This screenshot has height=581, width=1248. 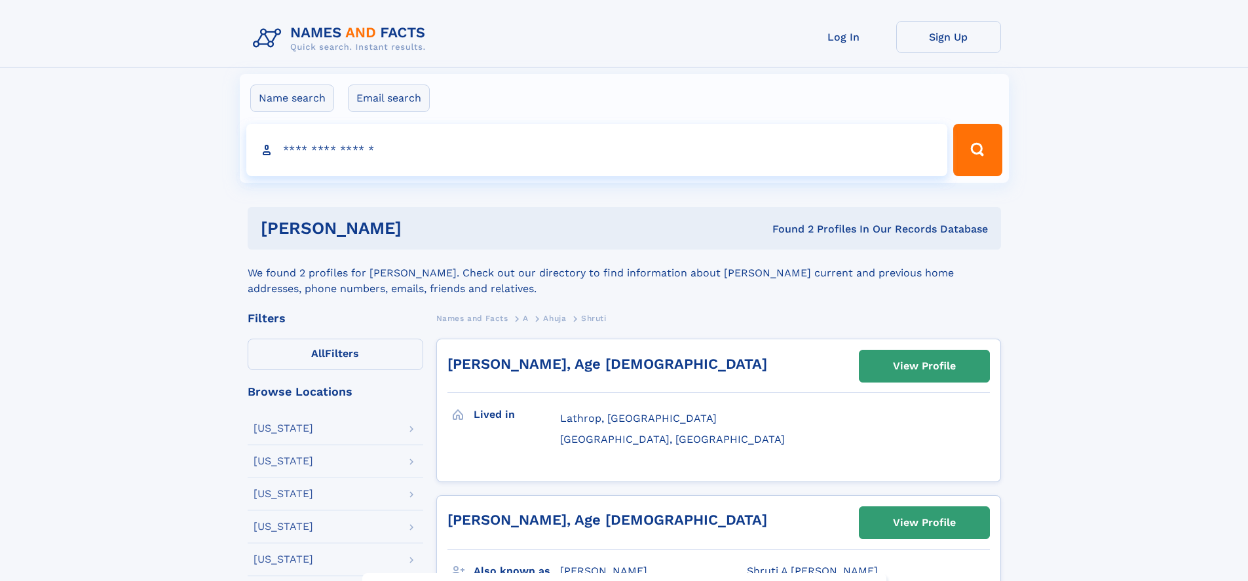 What do you see at coordinates (335, 354) in the screenshot?
I see `label: Filters` at bounding box center [335, 354].